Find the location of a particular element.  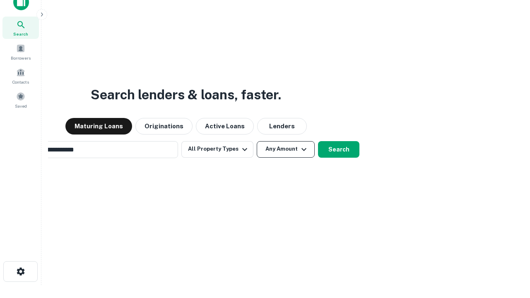

span: Contacts is located at coordinates (21, 82).